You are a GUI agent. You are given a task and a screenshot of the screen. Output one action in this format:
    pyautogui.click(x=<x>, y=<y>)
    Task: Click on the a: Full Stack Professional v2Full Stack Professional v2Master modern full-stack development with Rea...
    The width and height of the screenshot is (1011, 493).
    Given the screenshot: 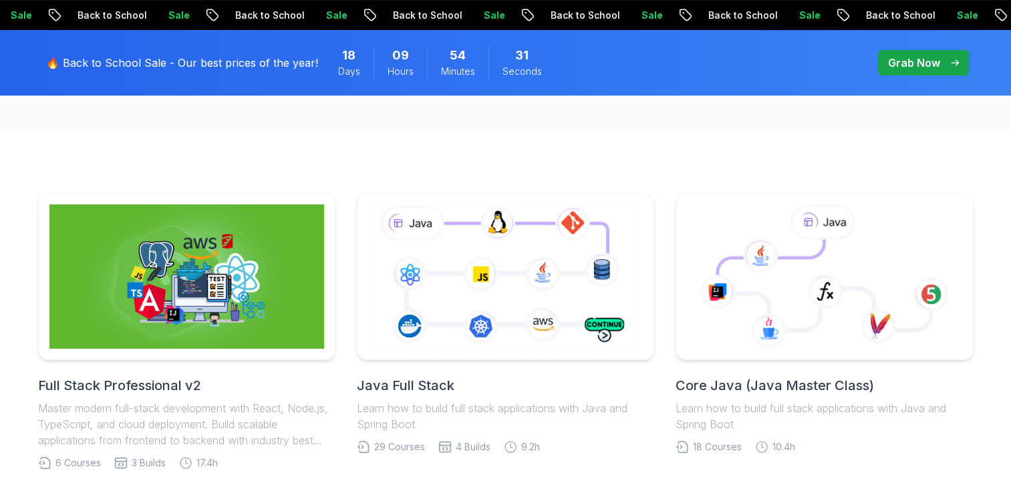 What is the action you would take?
    pyautogui.click(x=186, y=331)
    